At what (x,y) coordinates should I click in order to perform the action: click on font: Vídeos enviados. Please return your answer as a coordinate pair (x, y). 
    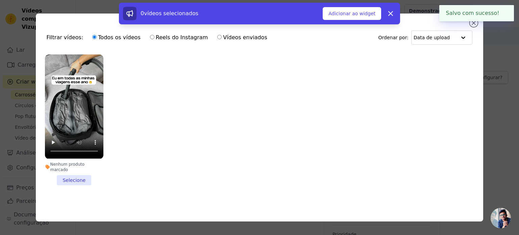
    Looking at the image, I should click on (245, 37).